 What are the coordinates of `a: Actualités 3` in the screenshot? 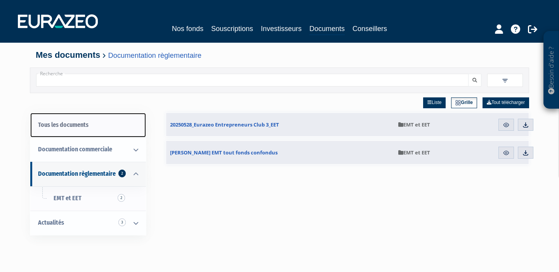 It's located at (88, 223).